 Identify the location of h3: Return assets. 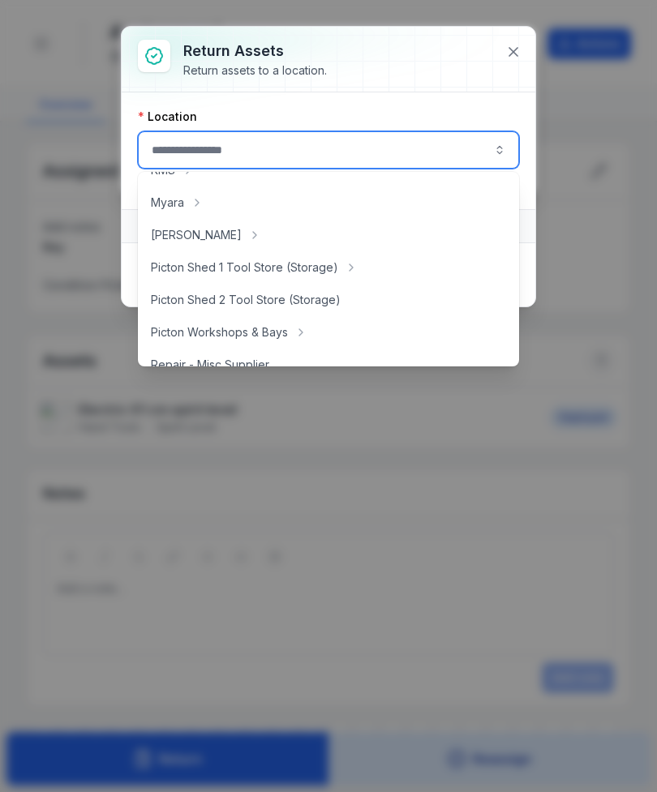
(255, 51).